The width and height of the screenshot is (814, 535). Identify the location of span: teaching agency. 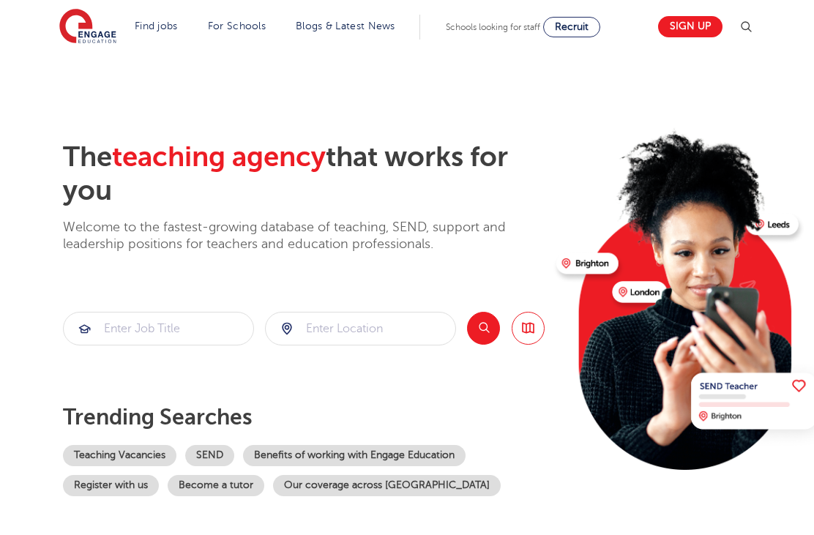
(219, 157).